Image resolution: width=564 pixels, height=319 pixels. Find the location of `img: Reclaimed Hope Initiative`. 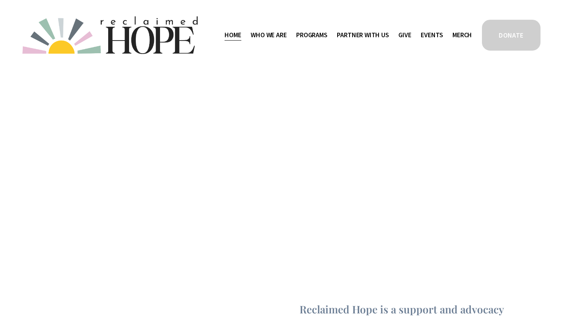

img: Reclaimed Hope Initiative is located at coordinates (110, 35).